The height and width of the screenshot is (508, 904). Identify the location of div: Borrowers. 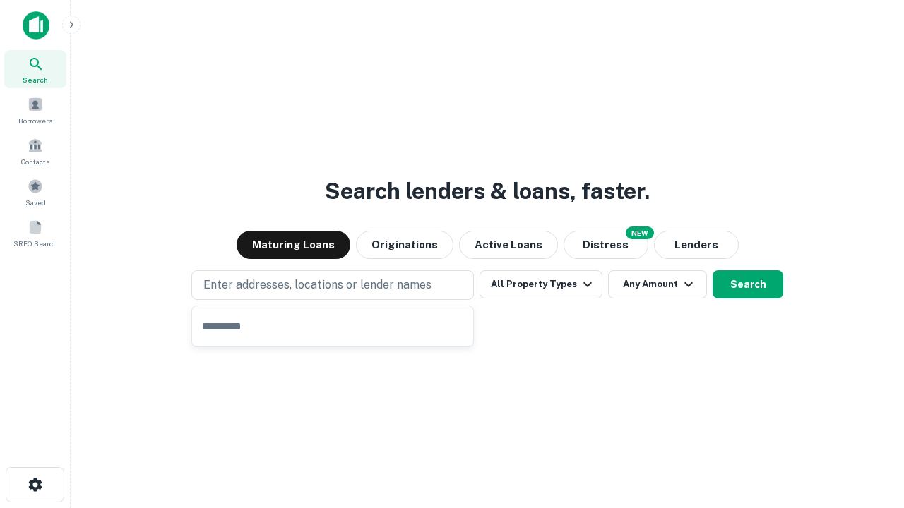
(35, 110).